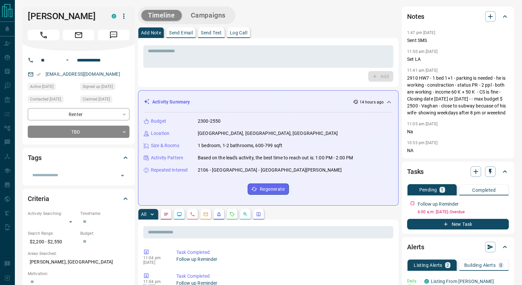 This screenshot has width=522, height=285. I want to click on svg: Opportunities, so click(245, 214).